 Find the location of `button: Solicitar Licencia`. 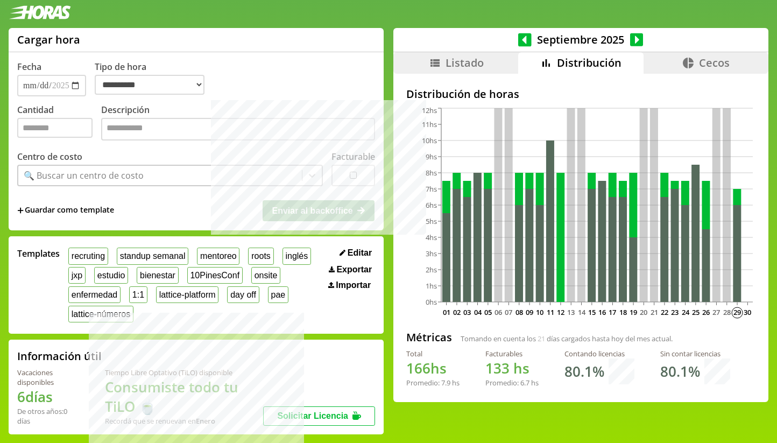

button: Solicitar Licencia is located at coordinates (319, 416).